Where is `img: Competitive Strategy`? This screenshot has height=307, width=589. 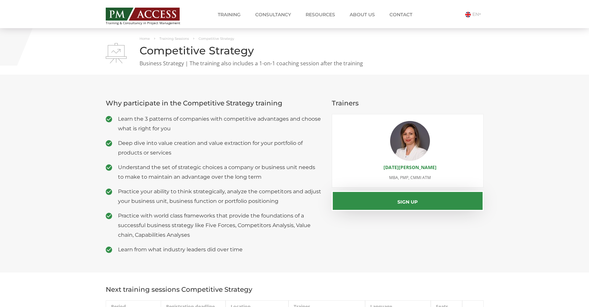 img: Competitive Strategy is located at coordinates (116, 53).